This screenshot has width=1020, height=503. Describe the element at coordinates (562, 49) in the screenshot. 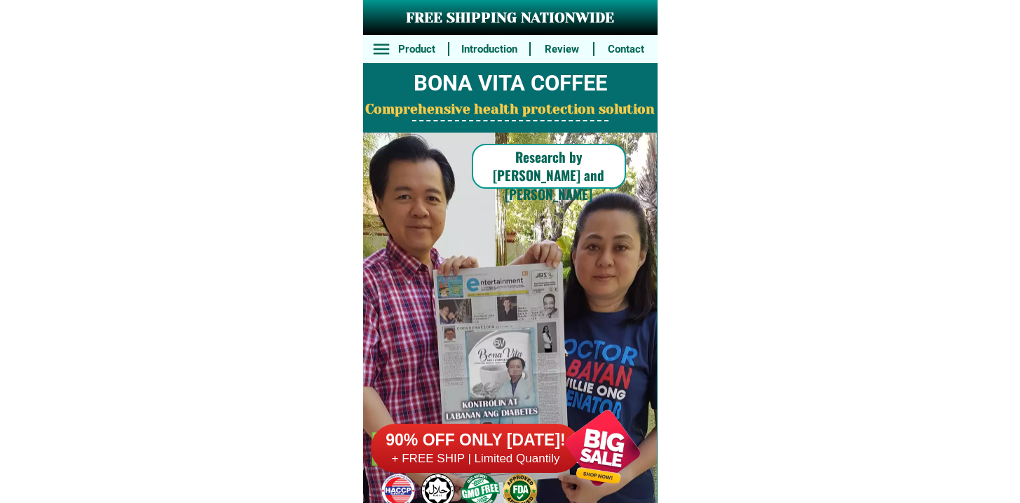

I see `h6: Review` at that location.